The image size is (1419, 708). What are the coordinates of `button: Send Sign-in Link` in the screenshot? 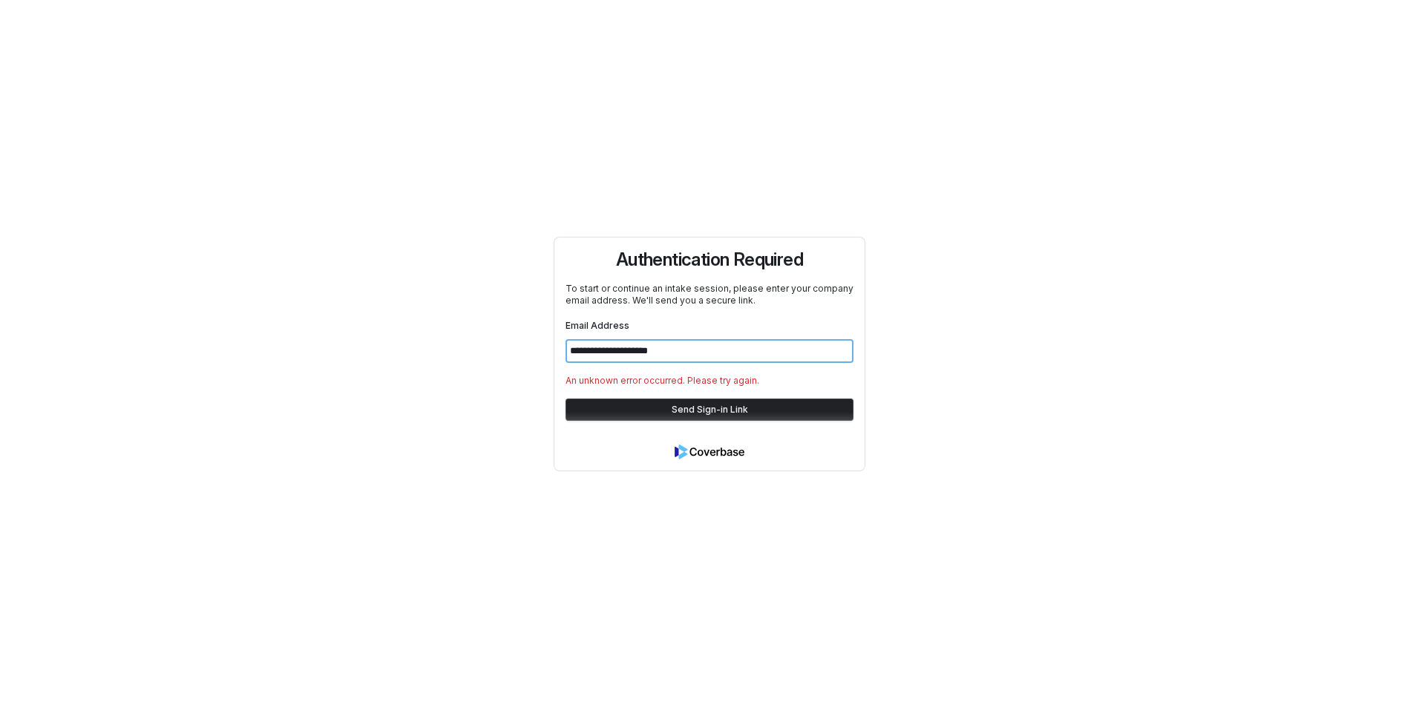 It's located at (710, 410).